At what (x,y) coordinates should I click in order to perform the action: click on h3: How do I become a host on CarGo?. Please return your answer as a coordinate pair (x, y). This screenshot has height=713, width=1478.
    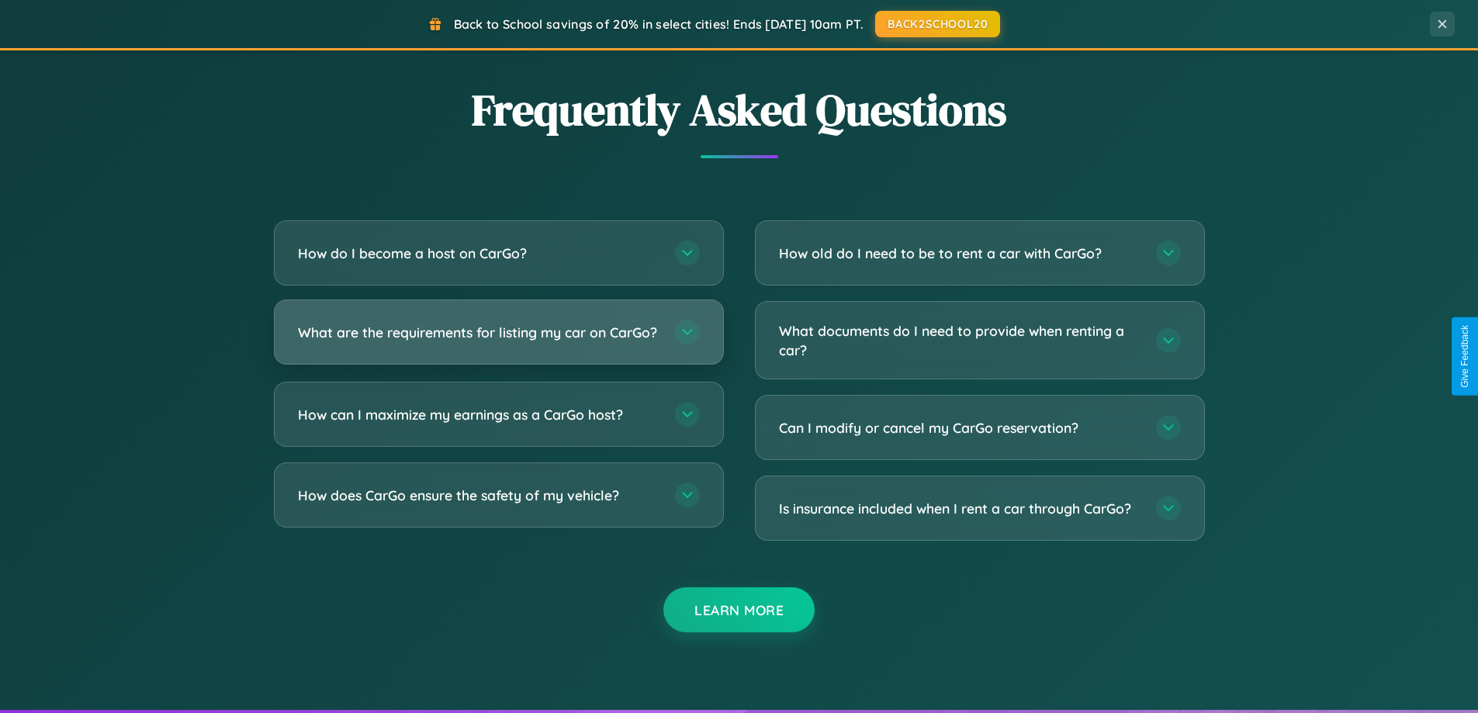
    Looking at the image, I should click on (479, 253).